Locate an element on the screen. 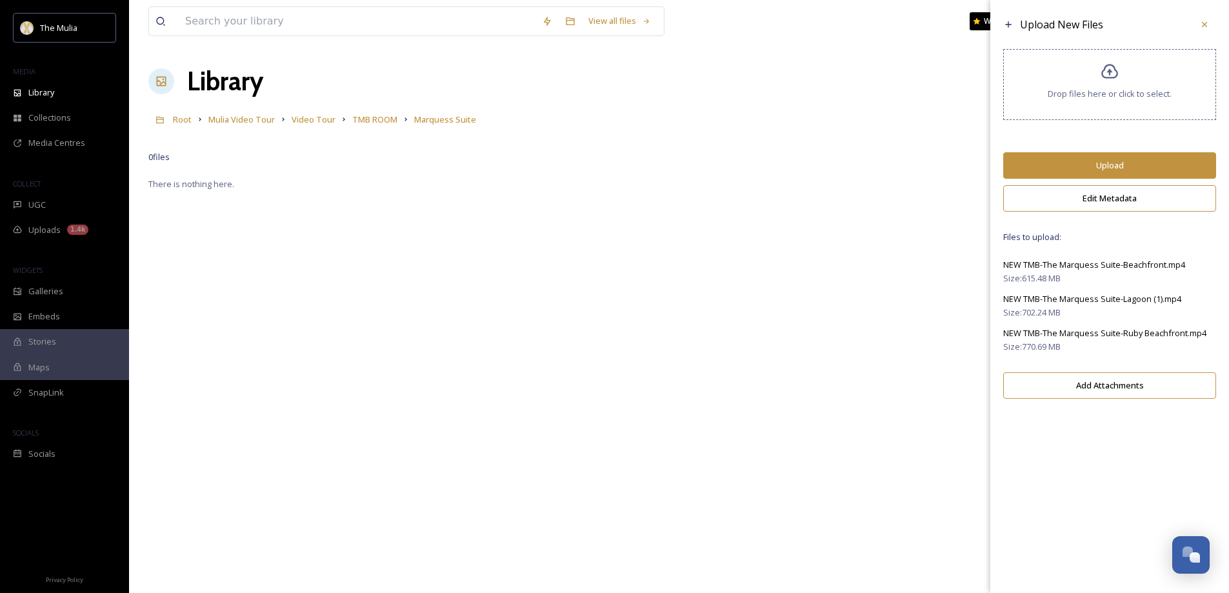  button: Upload is located at coordinates (1110, 165).